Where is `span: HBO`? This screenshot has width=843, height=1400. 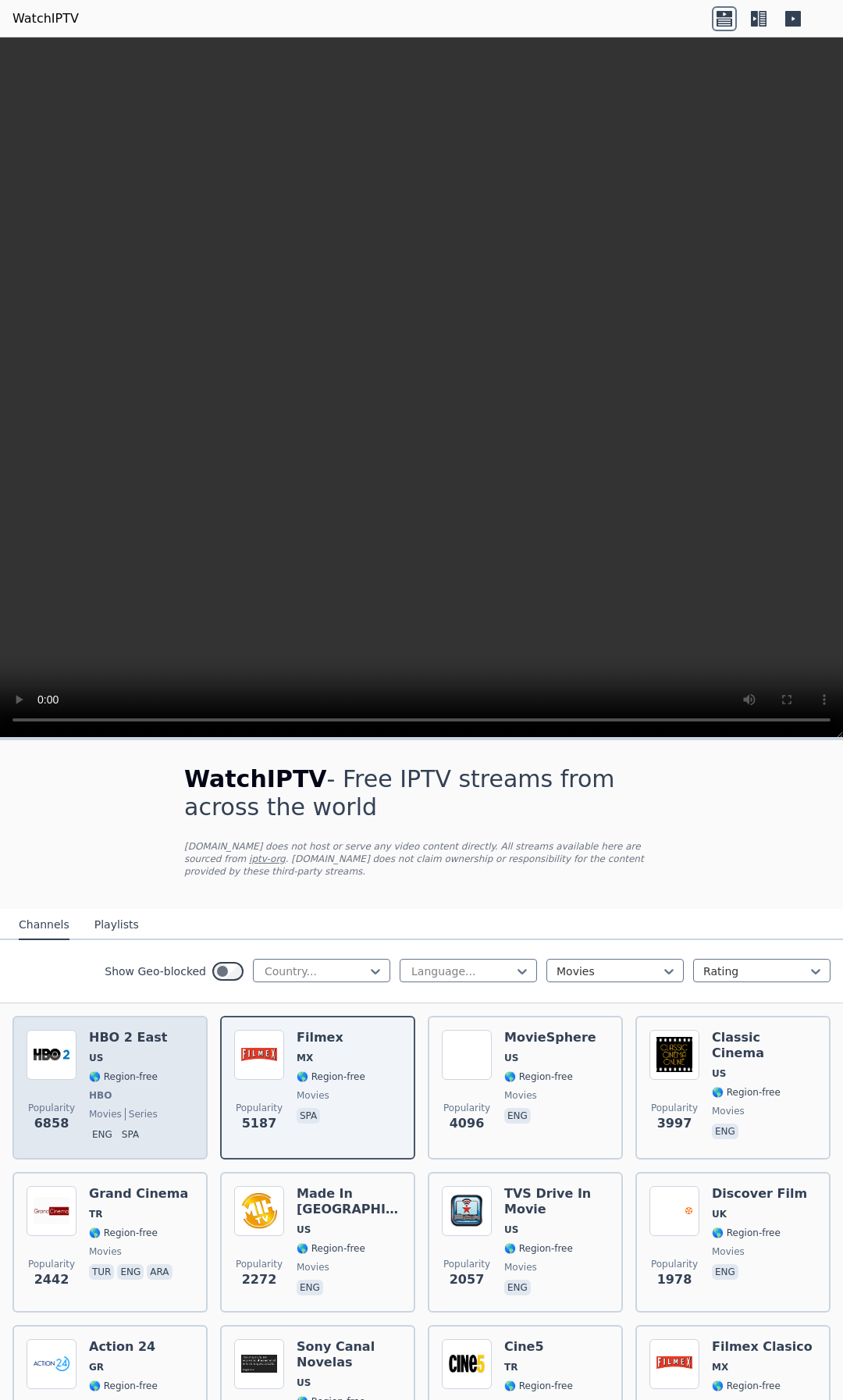
span: HBO is located at coordinates (100, 1096).